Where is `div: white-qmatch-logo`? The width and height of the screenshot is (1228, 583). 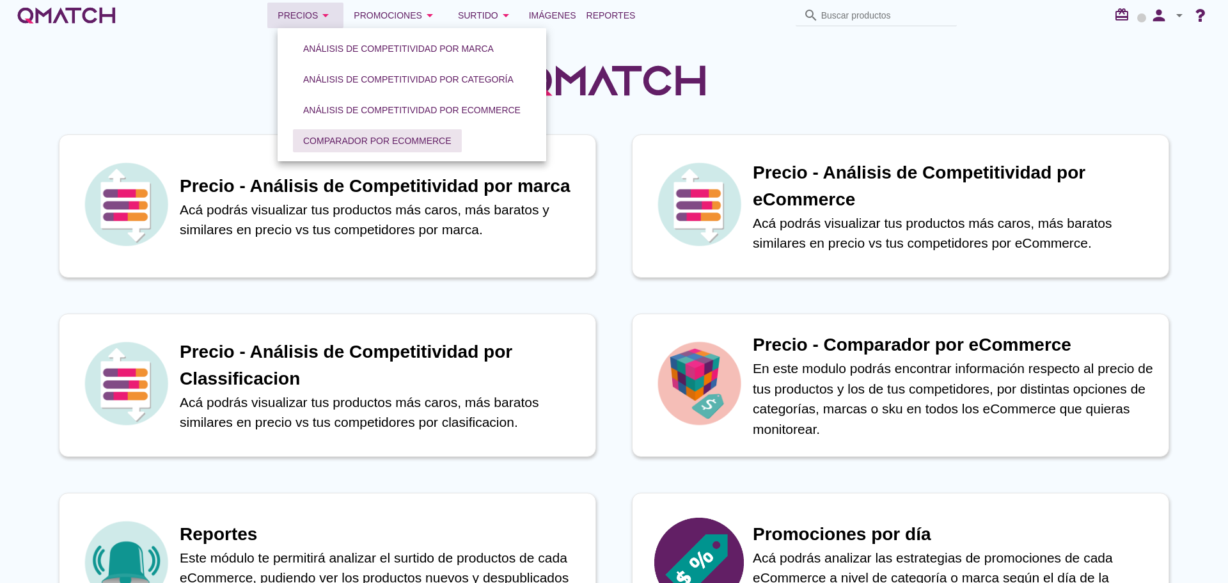
div: white-qmatch-logo is located at coordinates (67, 15).